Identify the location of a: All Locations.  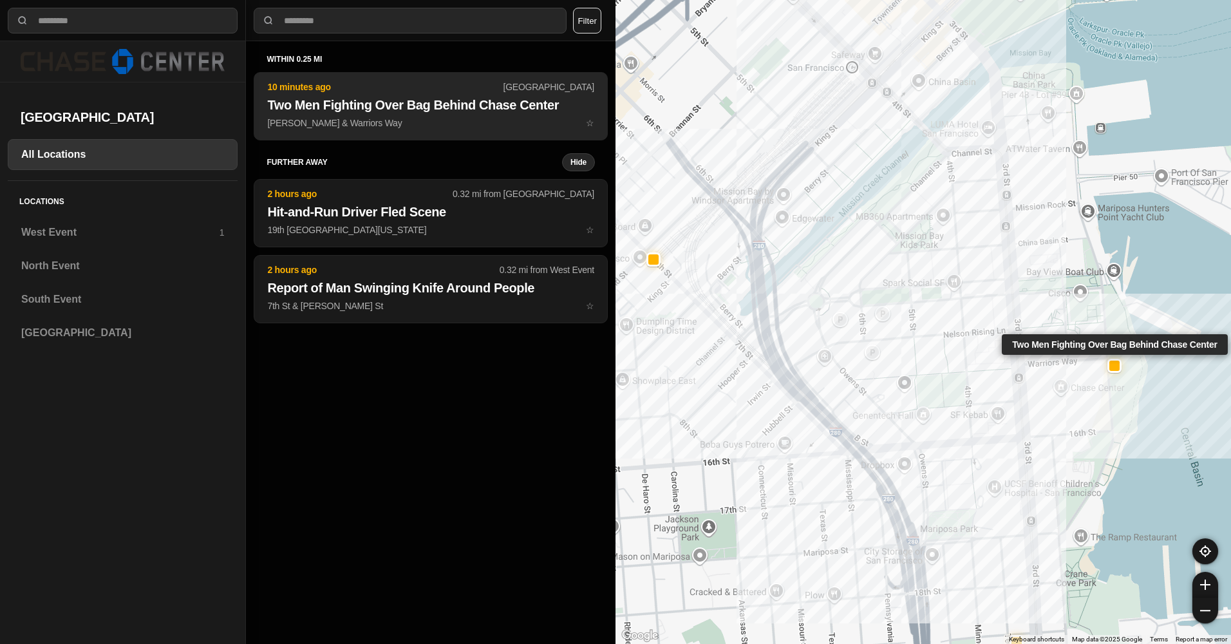
(122, 155).